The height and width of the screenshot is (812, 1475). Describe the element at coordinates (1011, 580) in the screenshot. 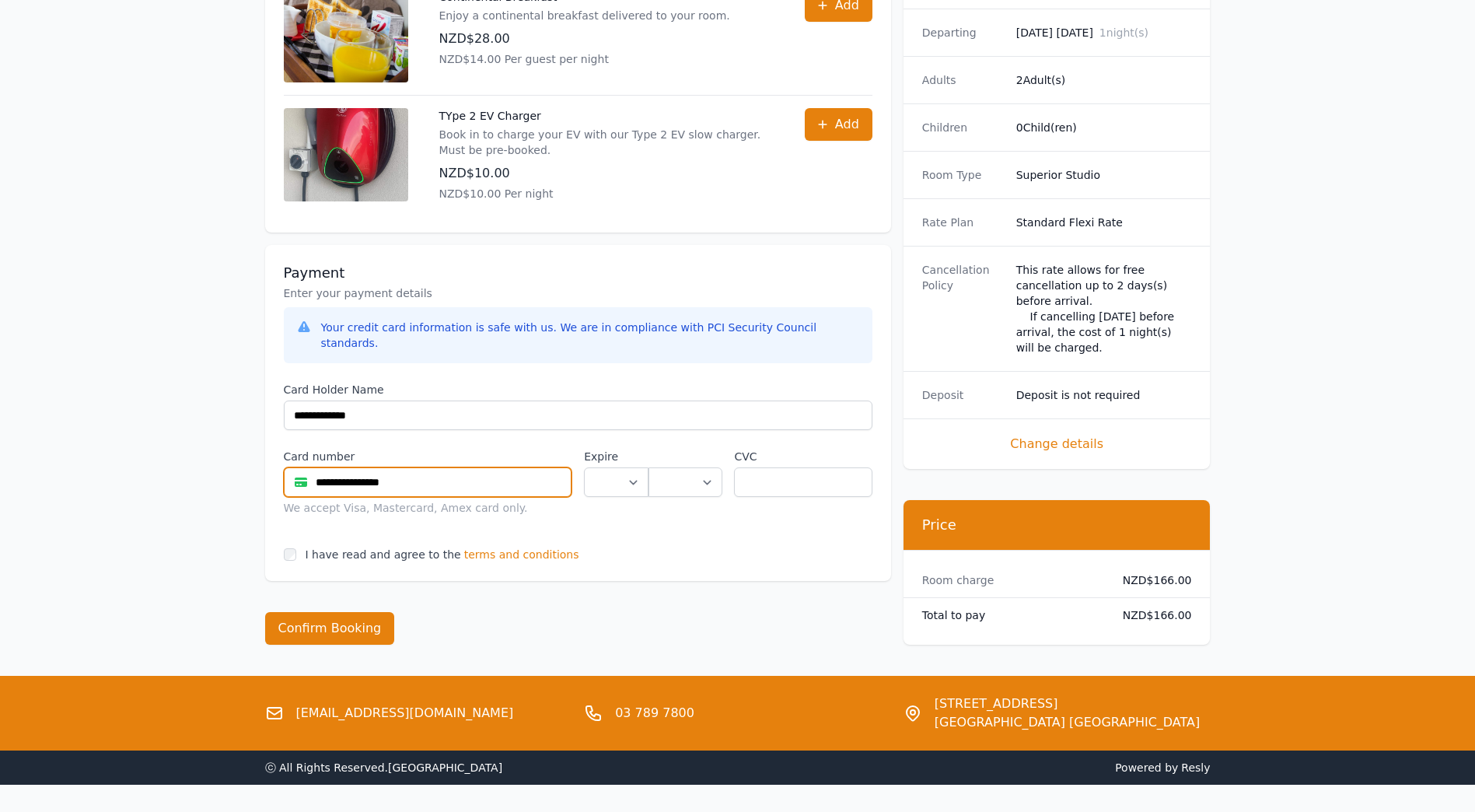

I see `dt: Room charge` at that location.